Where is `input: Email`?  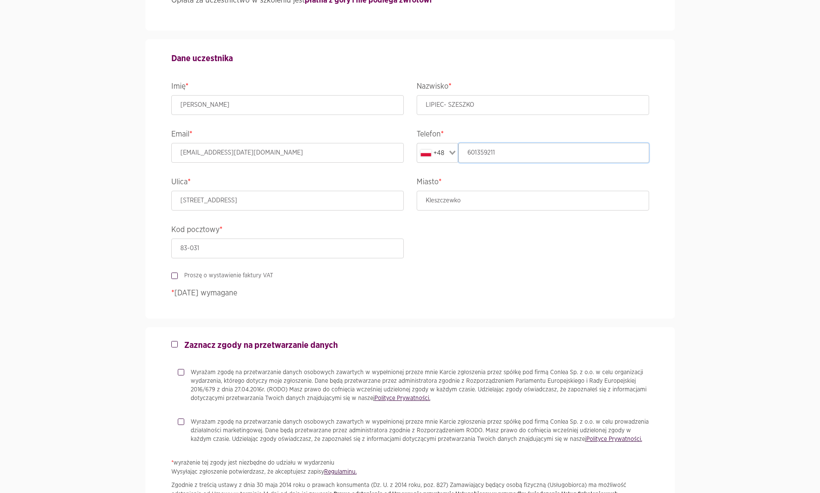
input: Email is located at coordinates (288, 153).